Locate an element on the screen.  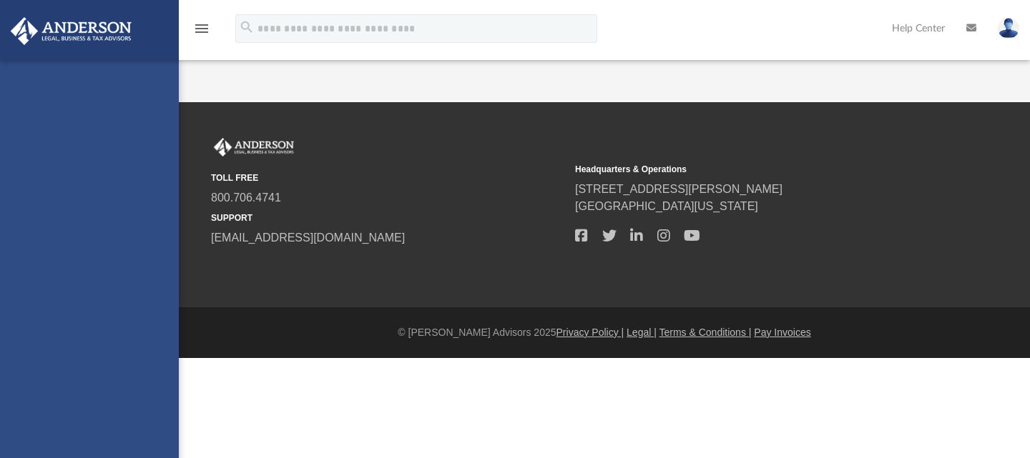
a: menu is located at coordinates (202, 32).